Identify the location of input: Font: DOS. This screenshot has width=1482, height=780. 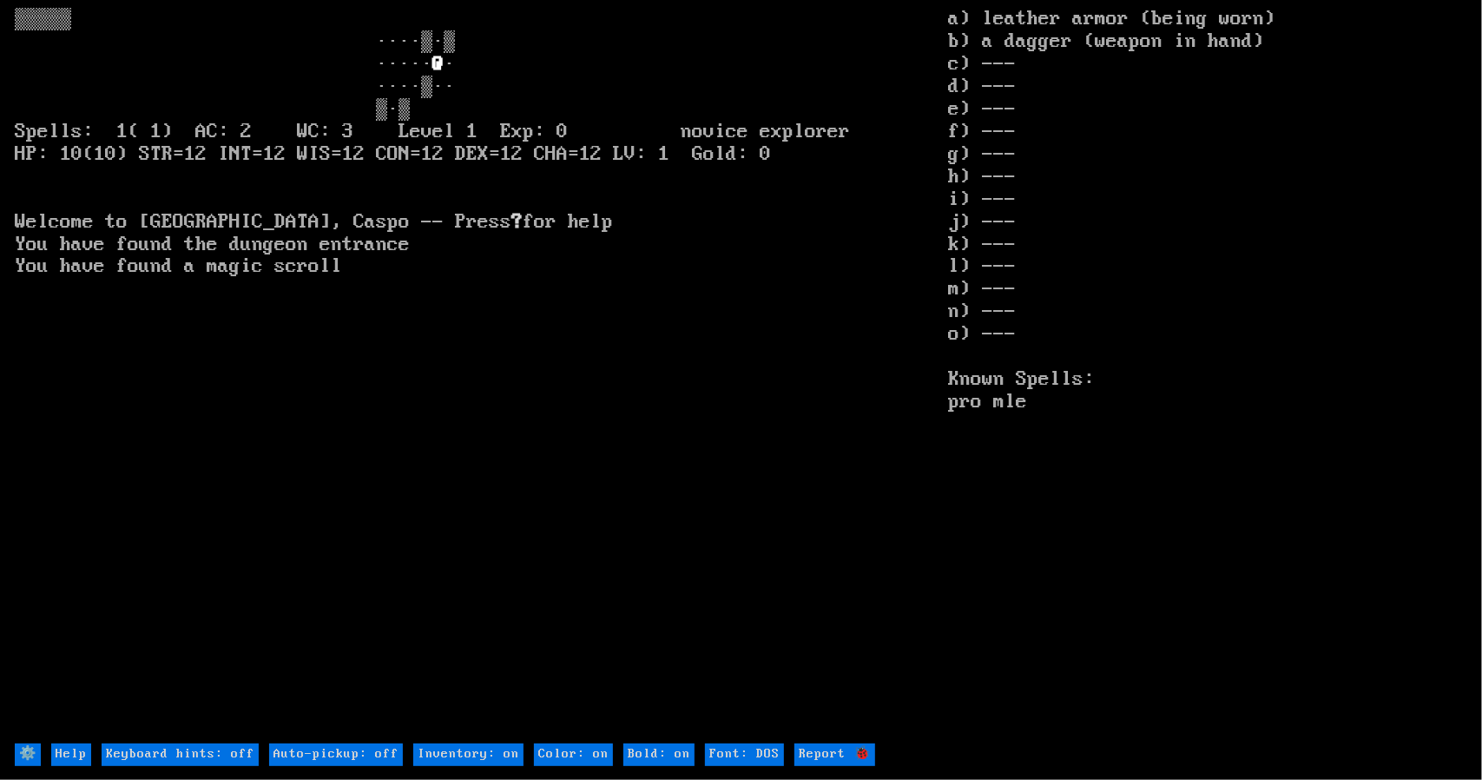
(744, 755).